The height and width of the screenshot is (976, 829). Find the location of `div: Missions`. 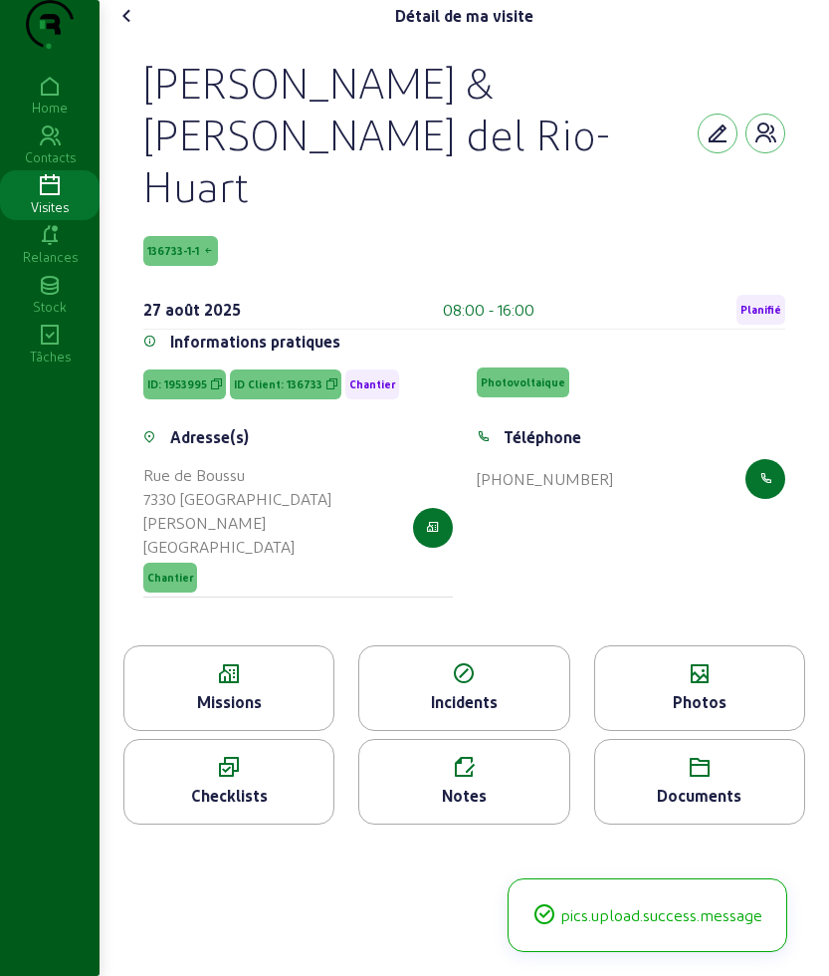

div: Missions is located at coordinates (229, 702).